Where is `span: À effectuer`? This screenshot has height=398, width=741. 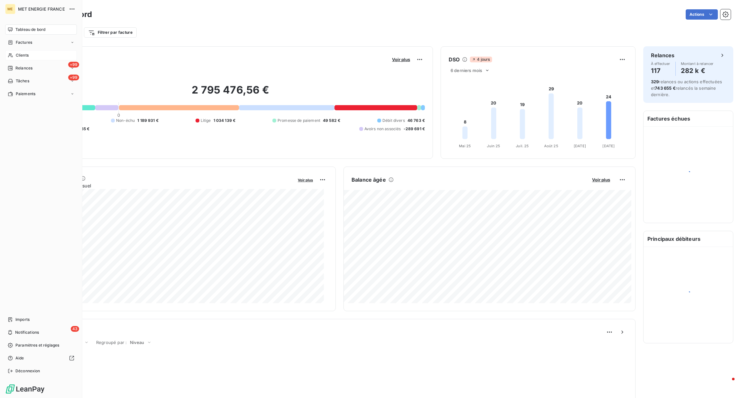
span: À effectuer is located at coordinates (660, 64).